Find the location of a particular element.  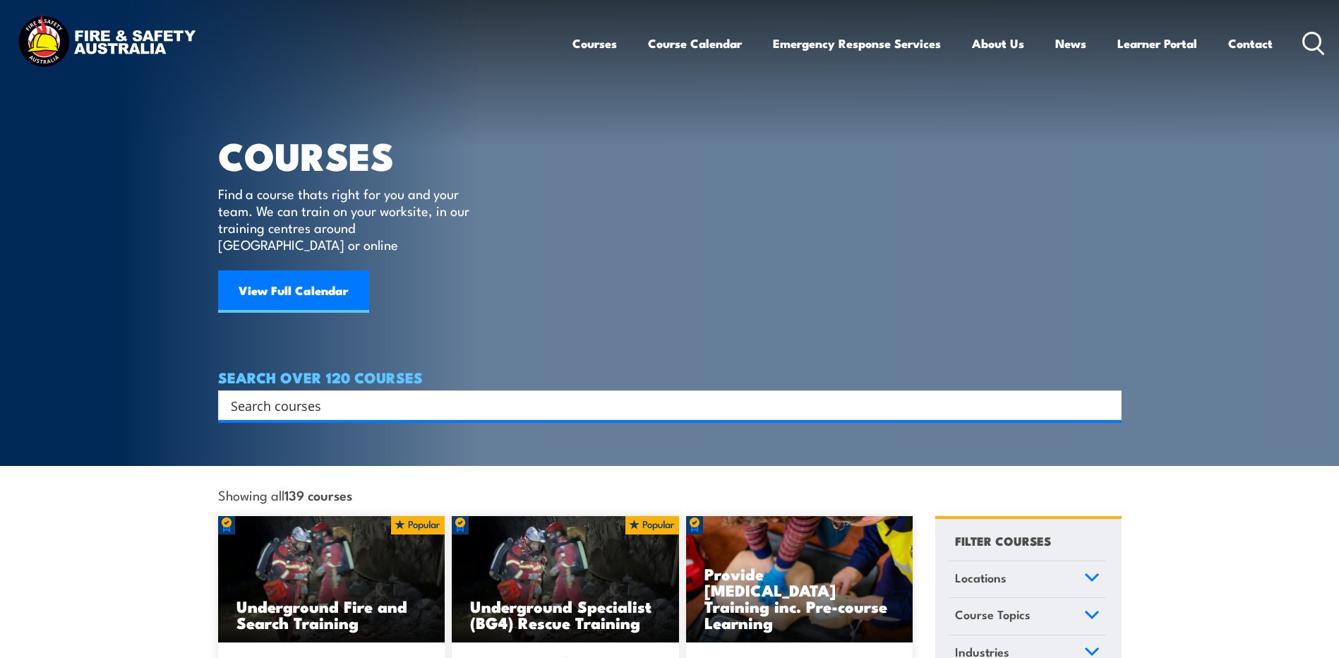

strong: 139 courses is located at coordinates (318, 494).